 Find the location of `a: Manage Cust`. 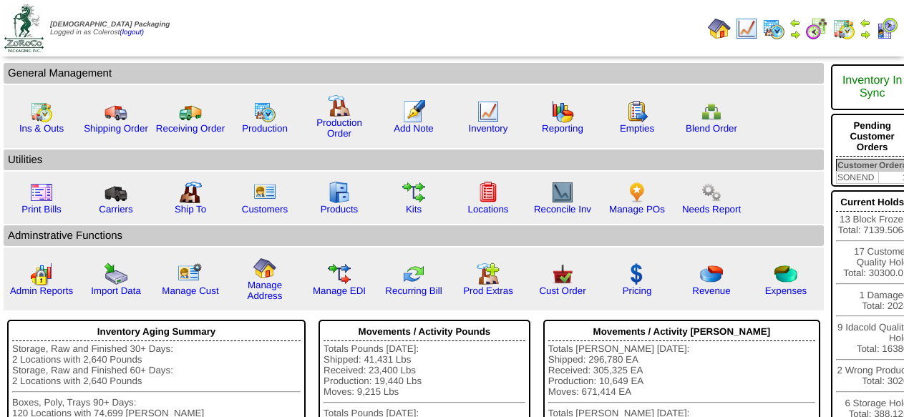

a: Manage Cust is located at coordinates (190, 291).